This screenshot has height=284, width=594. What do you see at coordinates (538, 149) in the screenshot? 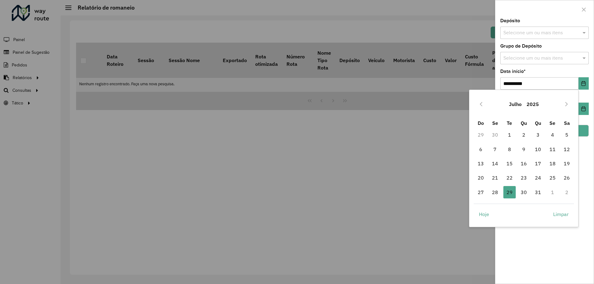
I see `span: 10` at bounding box center [538, 149].